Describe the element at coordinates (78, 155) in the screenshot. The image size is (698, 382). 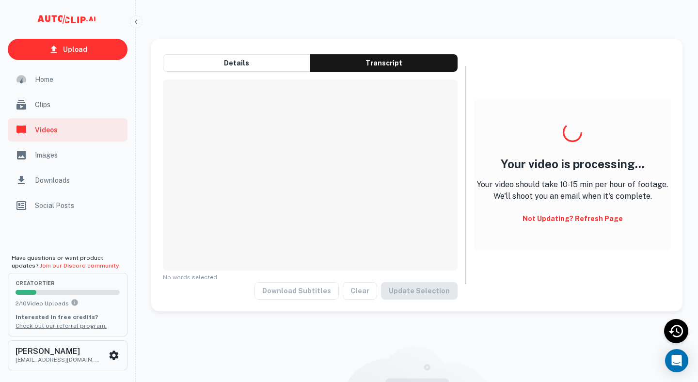
I see `span: Images` at that location.